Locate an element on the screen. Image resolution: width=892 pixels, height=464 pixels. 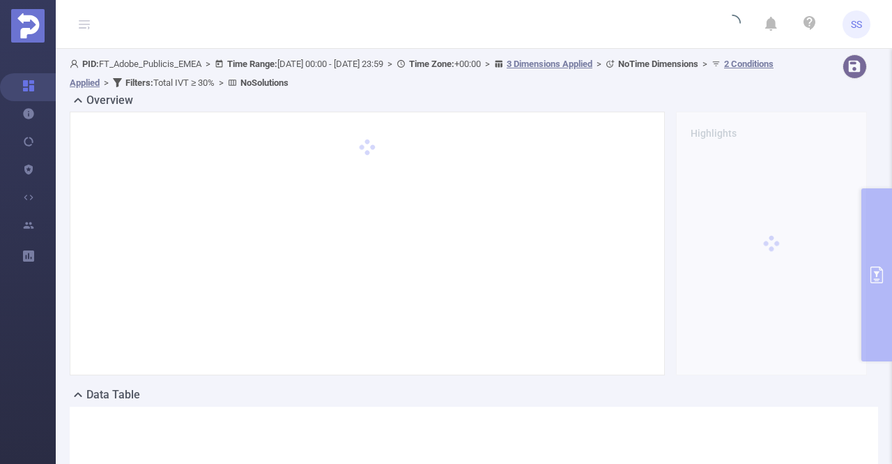
b: Filters : is located at coordinates (139, 82).